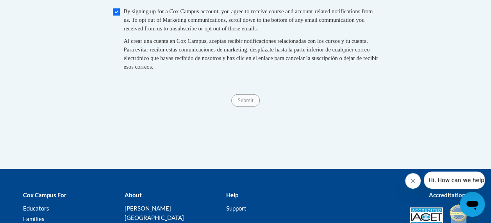  Describe the element at coordinates (34, 9) in the screenshot. I see `span: Hi. How can we help?` at that location.